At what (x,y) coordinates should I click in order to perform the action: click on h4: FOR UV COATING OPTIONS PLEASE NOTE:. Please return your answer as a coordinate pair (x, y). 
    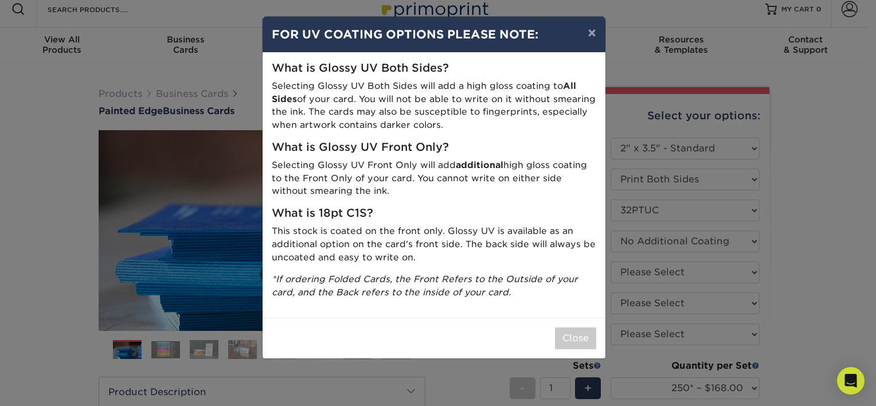
    Looking at the image, I should click on (434, 34).